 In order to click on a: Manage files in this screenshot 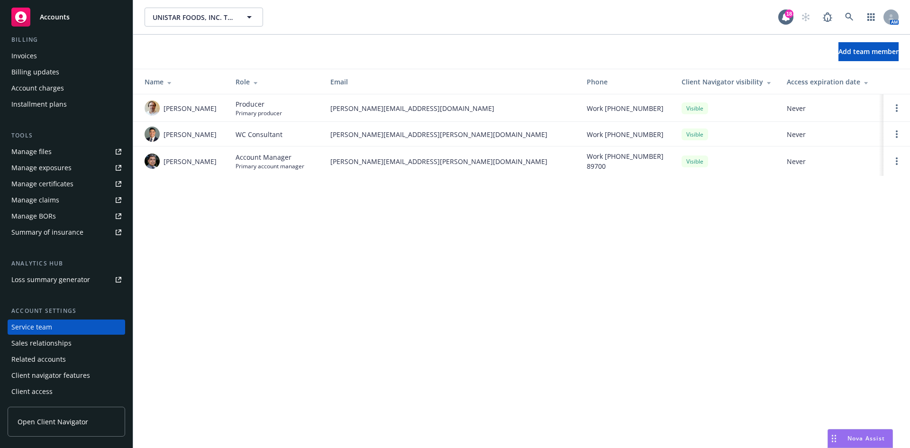, I will do `click(66, 152)`.